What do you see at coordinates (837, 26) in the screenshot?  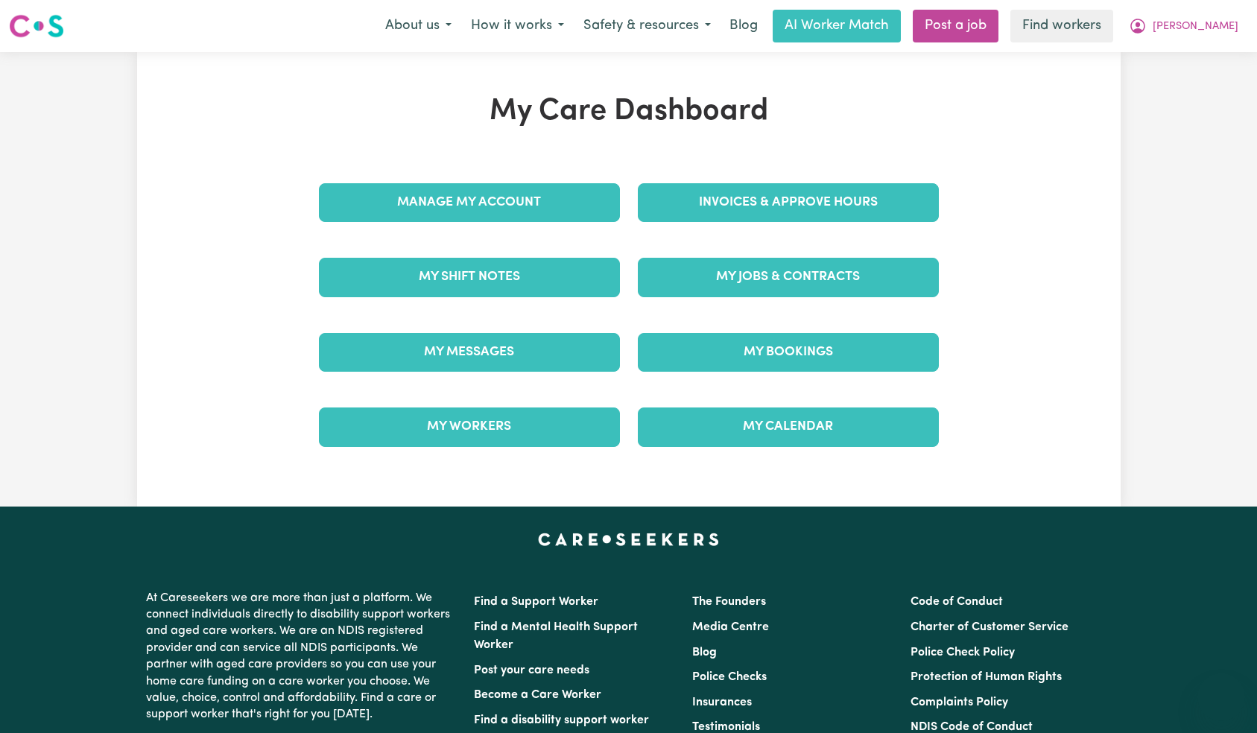 I see `a: AI Worker Match` at bounding box center [837, 26].